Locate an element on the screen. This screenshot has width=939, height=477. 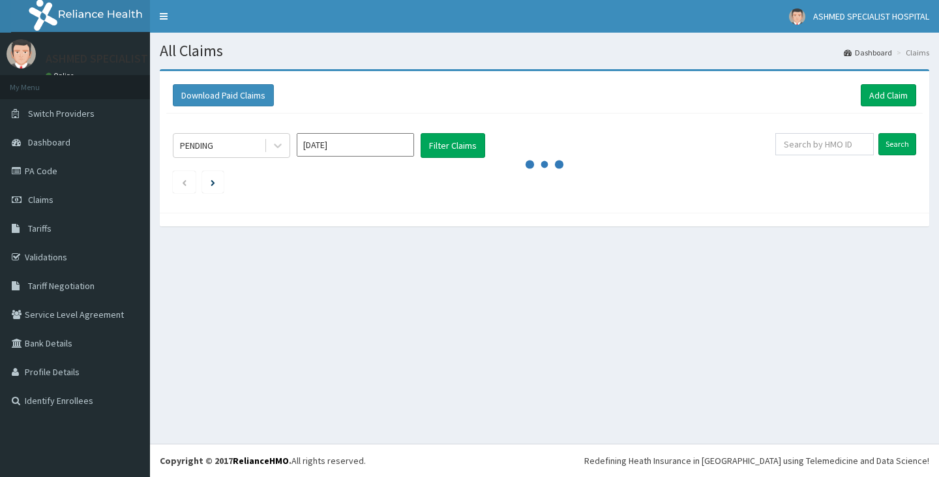
a: RelianceHMO is located at coordinates (261, 460).